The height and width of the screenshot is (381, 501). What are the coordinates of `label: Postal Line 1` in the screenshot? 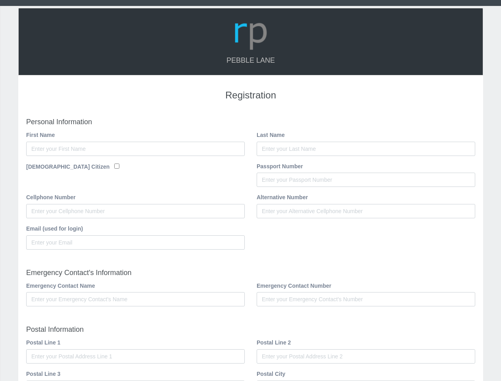 It's located at (43, 342).